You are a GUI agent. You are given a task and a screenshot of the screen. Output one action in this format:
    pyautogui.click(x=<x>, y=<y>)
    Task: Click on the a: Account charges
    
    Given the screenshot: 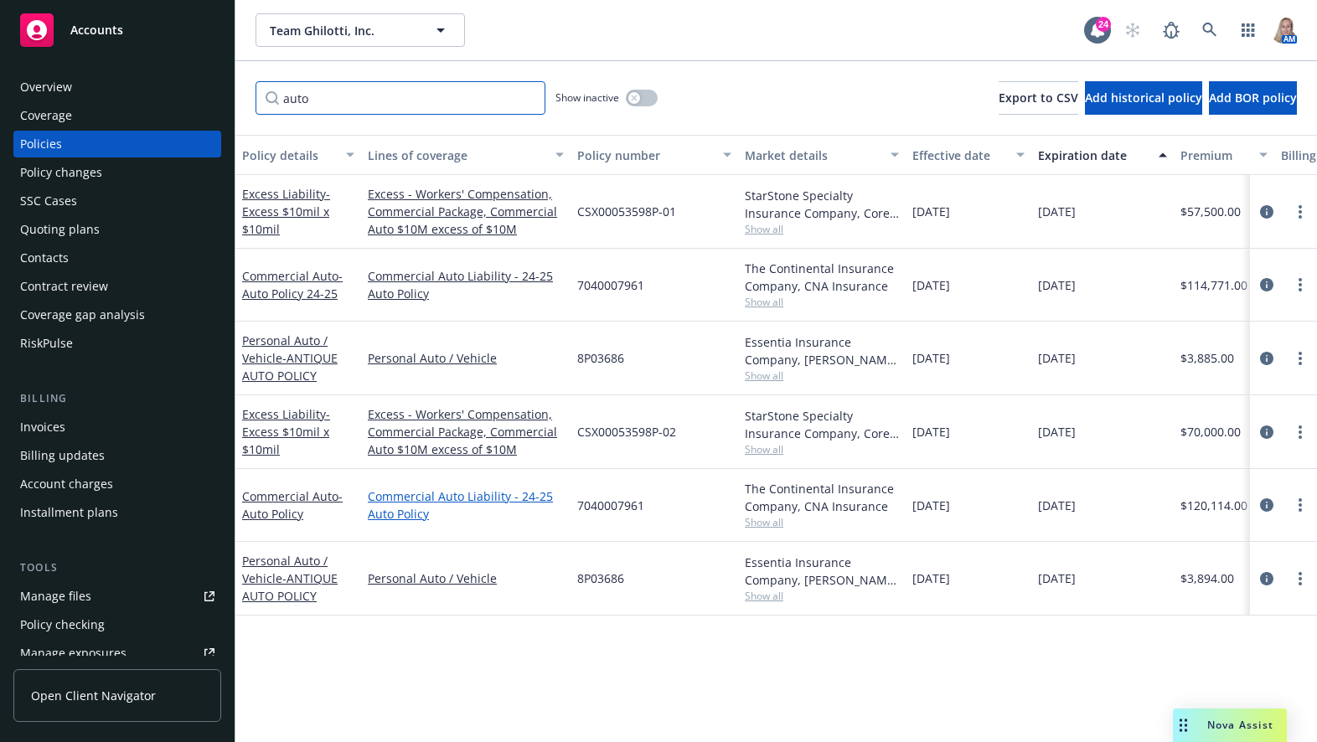 What is the action you would take?
    pyautogui.click(x=117, y=484)
    